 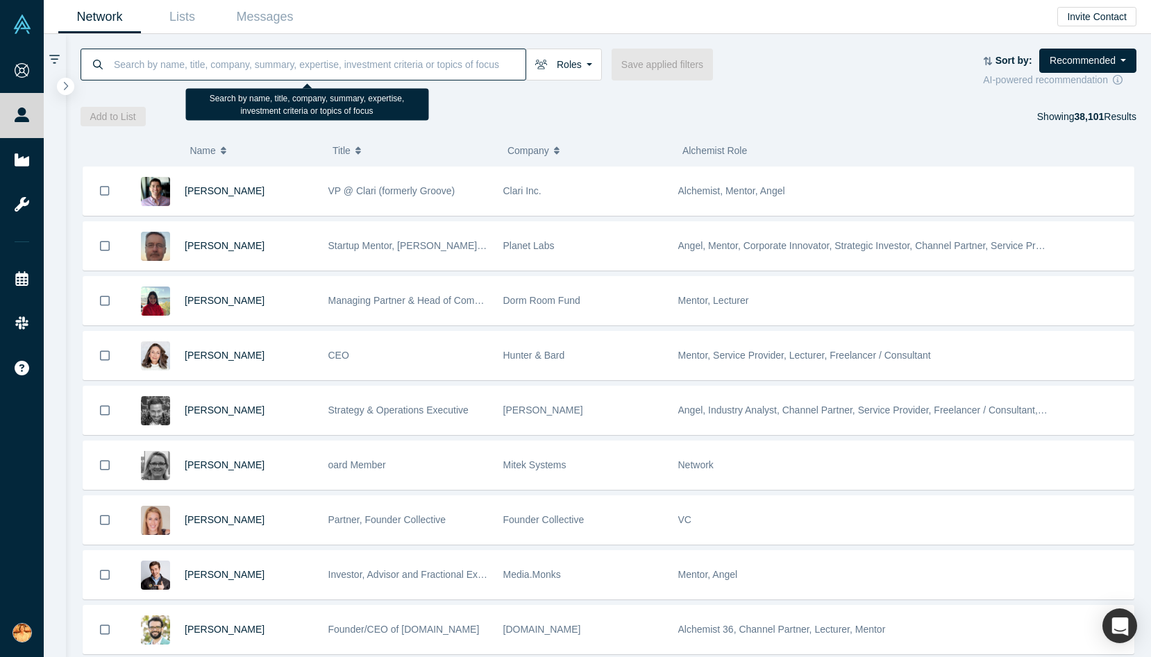 I want to click on span: Name, so click(x=202, y=151).